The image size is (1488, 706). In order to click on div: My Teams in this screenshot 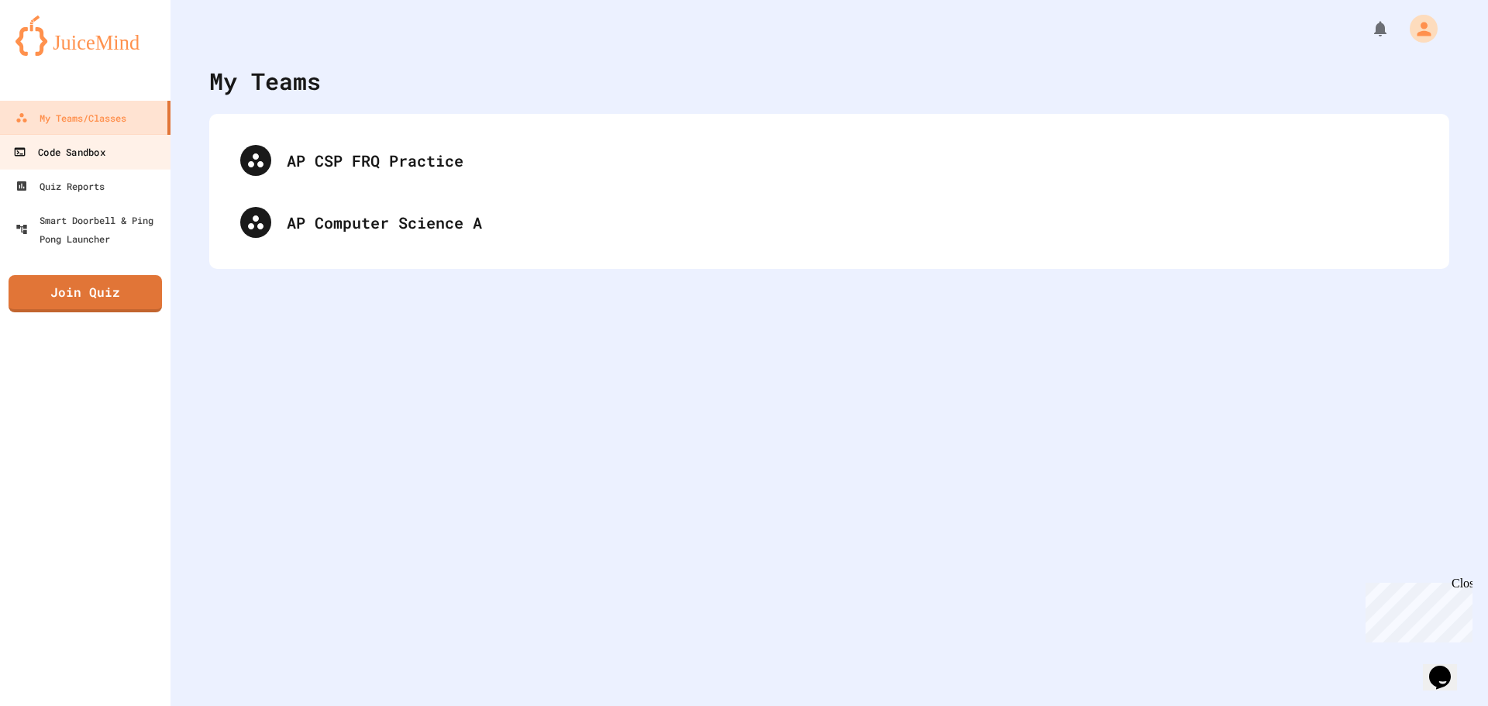, I will do `click(265, 81)`.